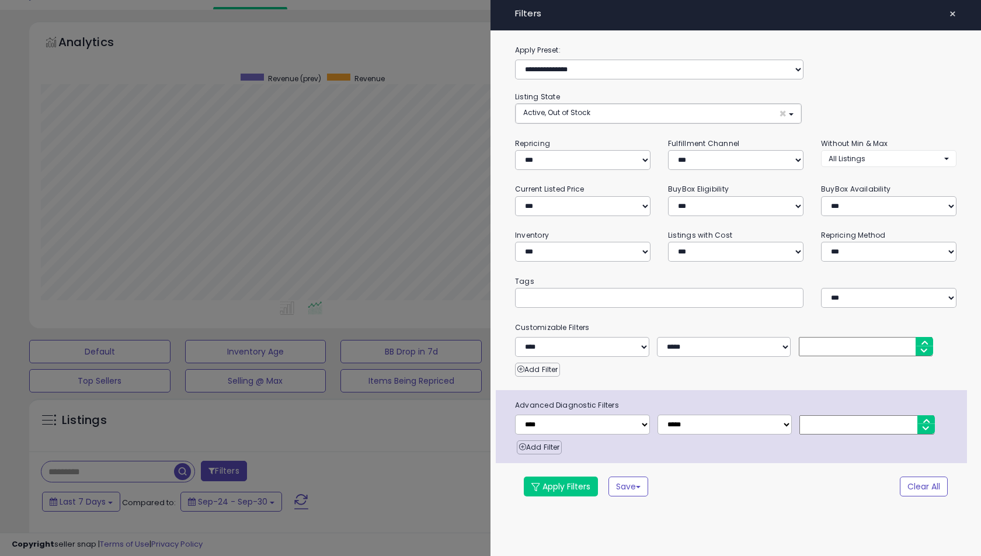 This screenshot has height=556, width=981. Describe the element at coordinates (561, 487) in the screenshot. I see `button: Apply Filters` at that location.